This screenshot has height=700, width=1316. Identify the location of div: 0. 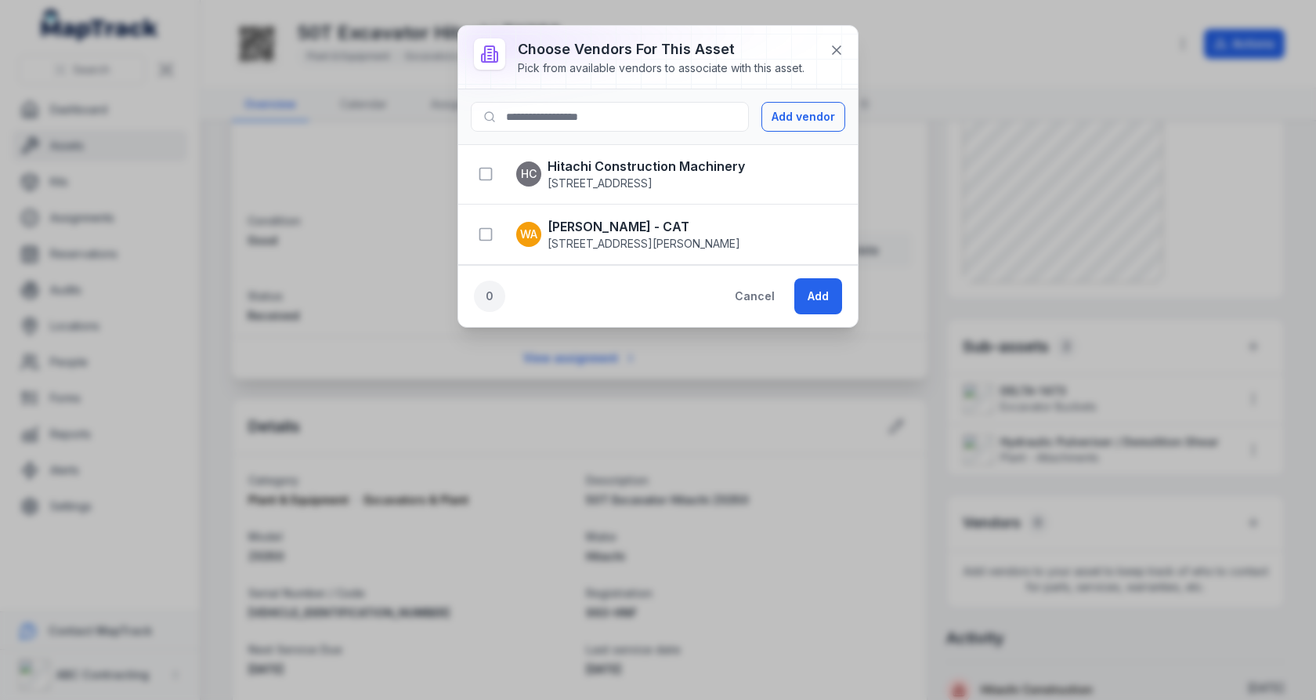
(490, 296).